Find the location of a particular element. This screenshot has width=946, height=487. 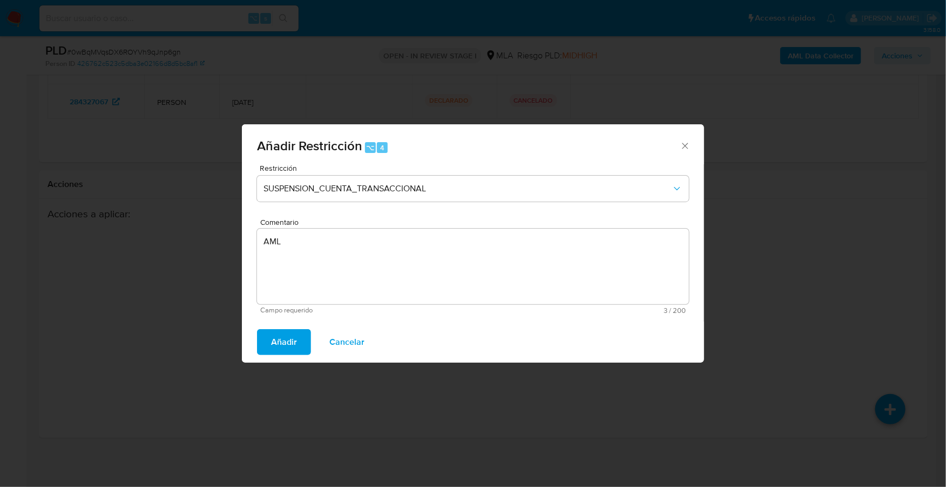

span: Máximo 200 caracteres is located at coordinates (580, 310).